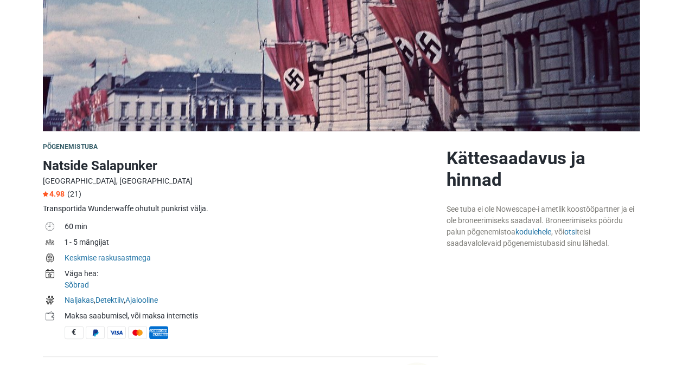 This screenshot has height=365, width=682. I want to click on span: Põgenemistuba, so click(70, 147).